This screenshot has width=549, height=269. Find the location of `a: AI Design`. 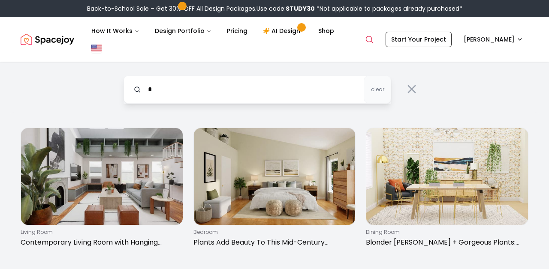

a: AI Design is located at coordinates (283, 31).